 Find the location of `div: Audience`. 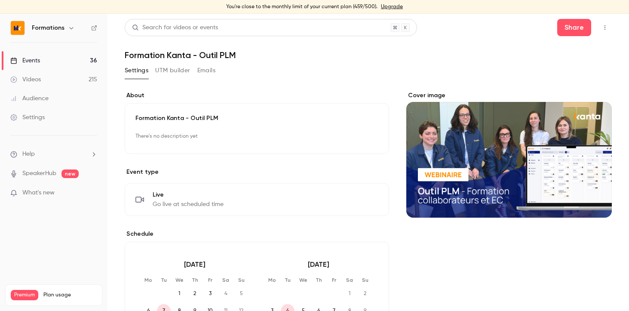

div: Audience is located at coordinates (29, 98).